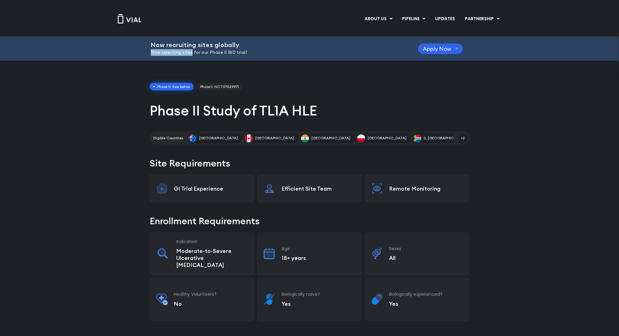 The width and height of the screenshot is (619, 336). What do you see at coordinates (309, 110) in the screenshot?
I see `h1: Phase II Study of TL1A HLE` at bounding box center [309, 110].